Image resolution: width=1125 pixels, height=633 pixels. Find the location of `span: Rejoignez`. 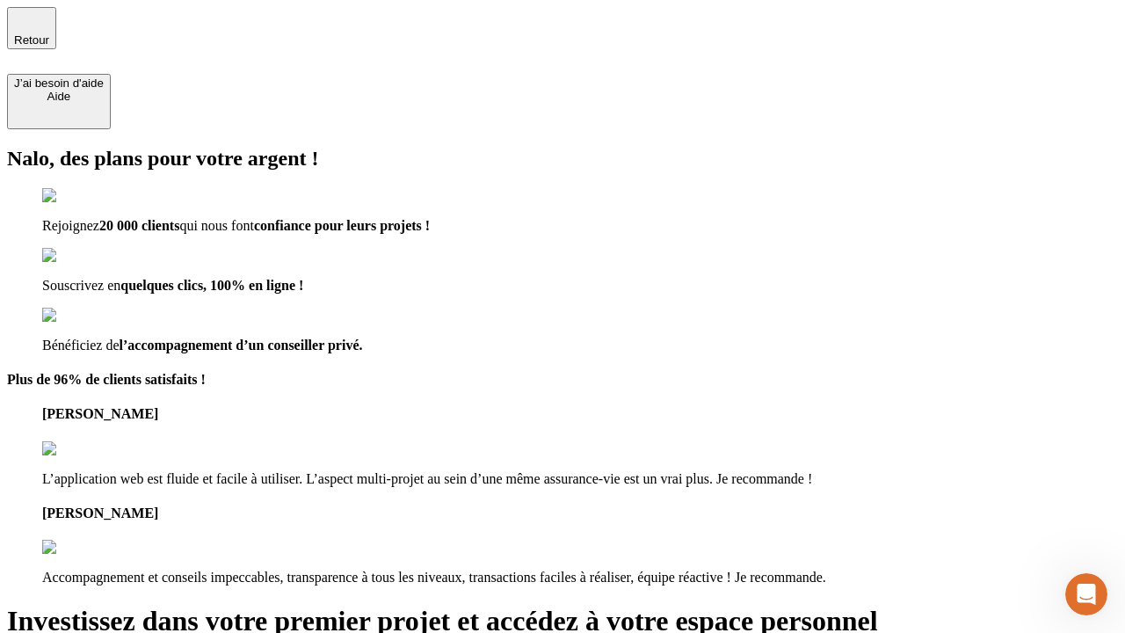

span: Rejoignez is located at coordinates (70, 225).